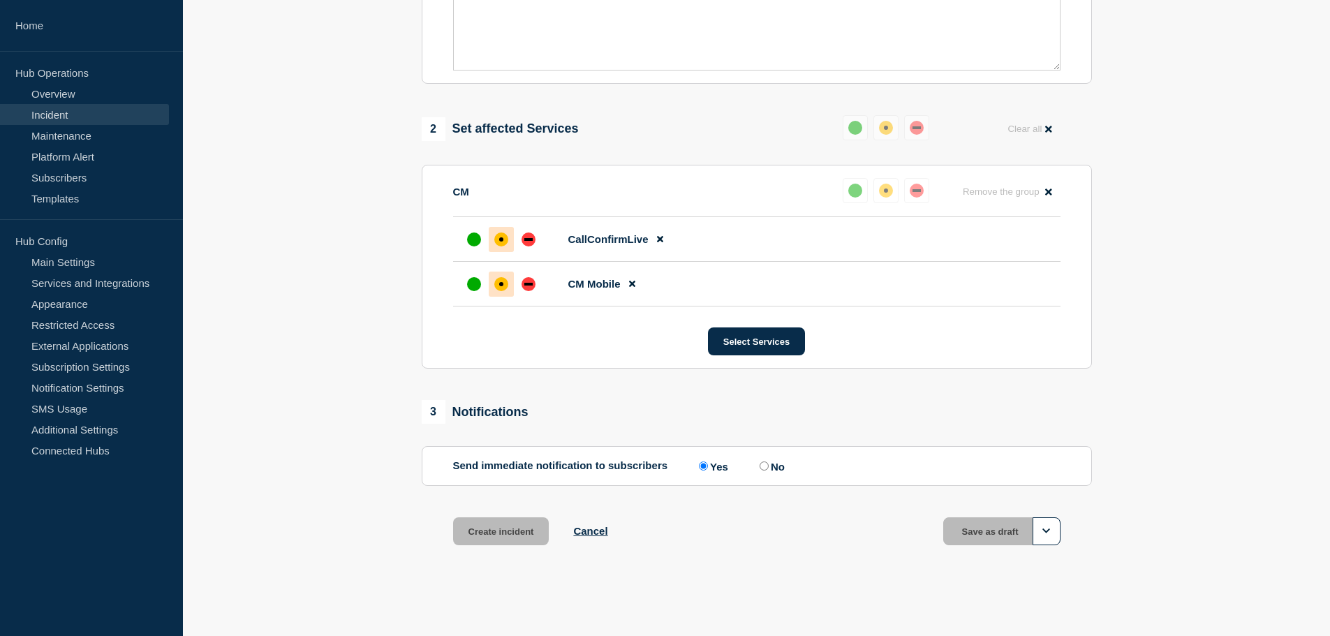  Describe the element at coordinates (608, 239) in the screenshot. I see `span: CallConfirmLive` at that location.